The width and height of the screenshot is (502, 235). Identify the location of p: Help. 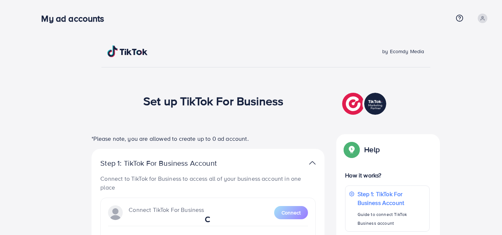
(372, 150).